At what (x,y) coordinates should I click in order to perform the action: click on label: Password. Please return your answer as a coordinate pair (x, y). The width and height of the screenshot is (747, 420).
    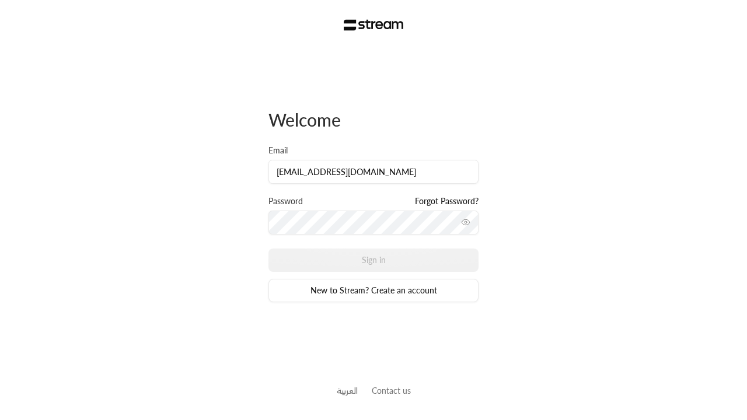
    Looking at the image, I should click on (285, 201).